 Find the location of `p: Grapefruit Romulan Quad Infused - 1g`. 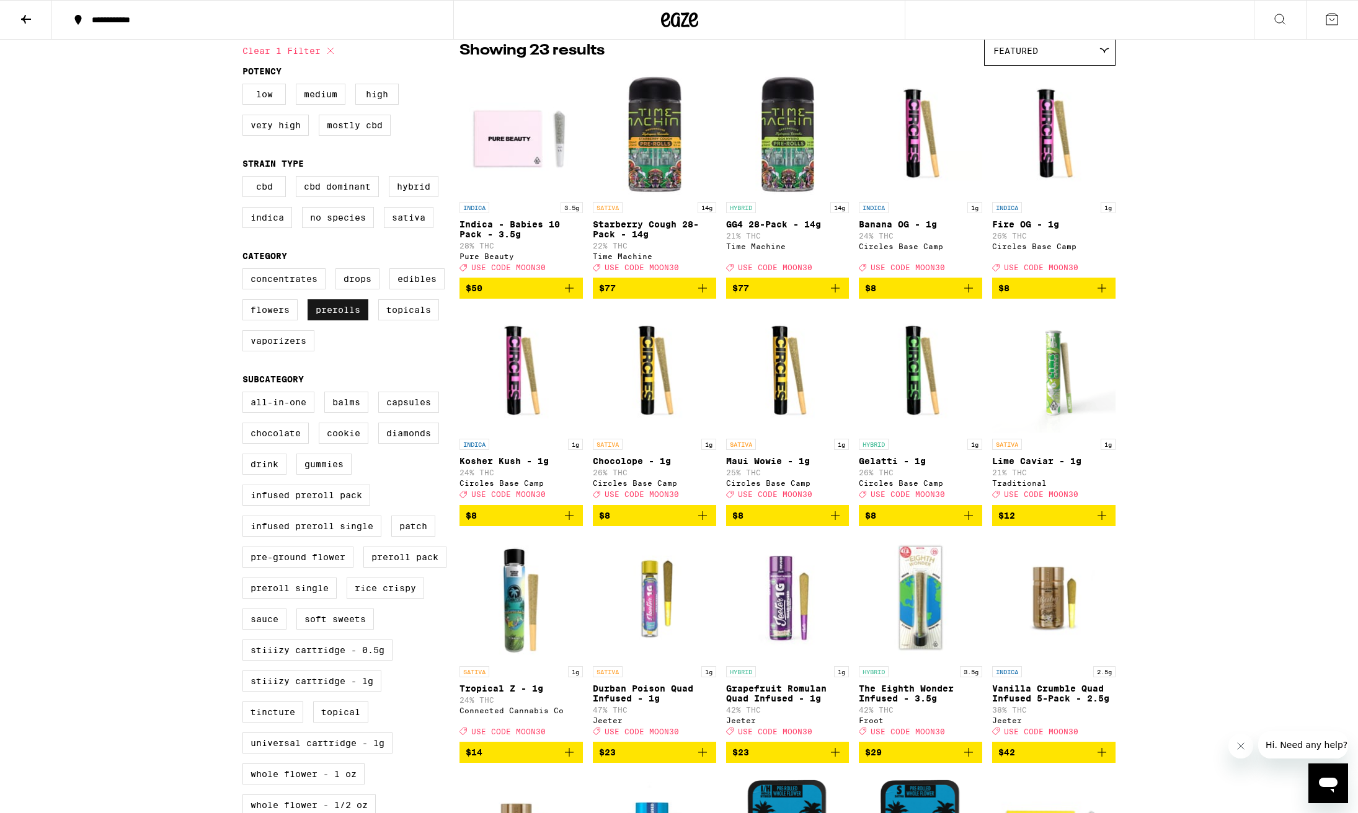

p: Grapefruit Romulan Quad Infused - 1g is located at coordinates (787, 694).